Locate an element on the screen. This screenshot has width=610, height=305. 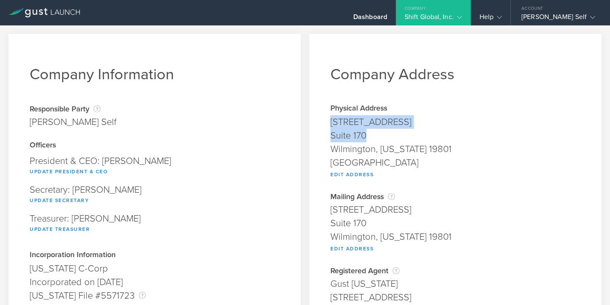
button: Update Treasurer is located at coordinates (60, 229).